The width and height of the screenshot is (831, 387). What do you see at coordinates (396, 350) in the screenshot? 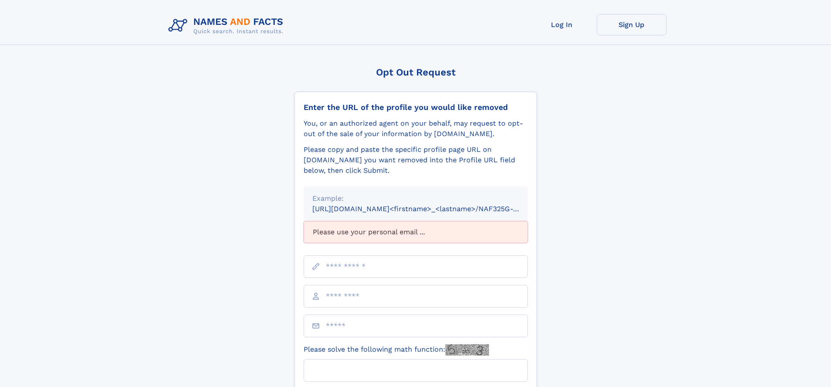
I see `label: Please solve the following math function:` at bounding box center [396, 350].